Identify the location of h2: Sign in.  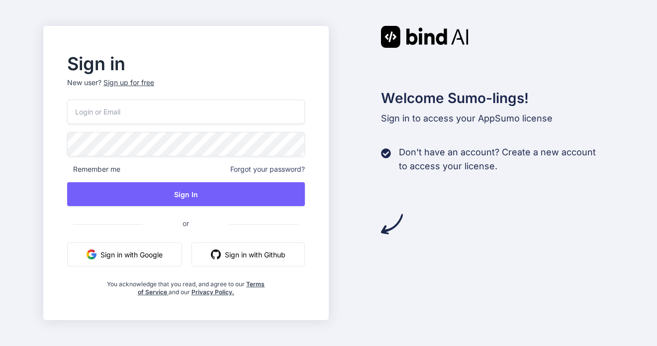
(186, 64).